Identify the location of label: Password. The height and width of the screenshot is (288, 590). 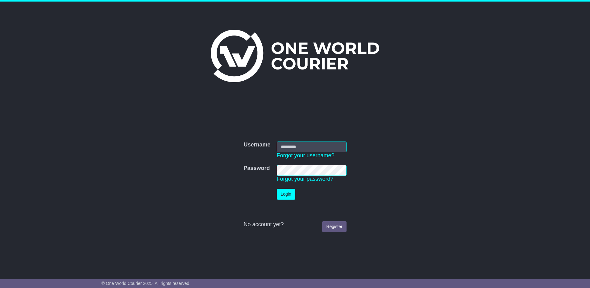
(256, 168).